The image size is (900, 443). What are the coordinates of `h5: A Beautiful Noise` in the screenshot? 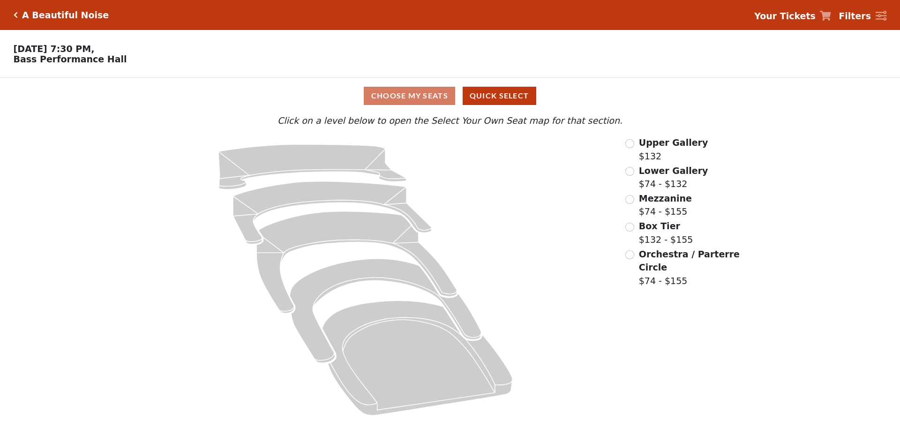 It's located at (65, 15).